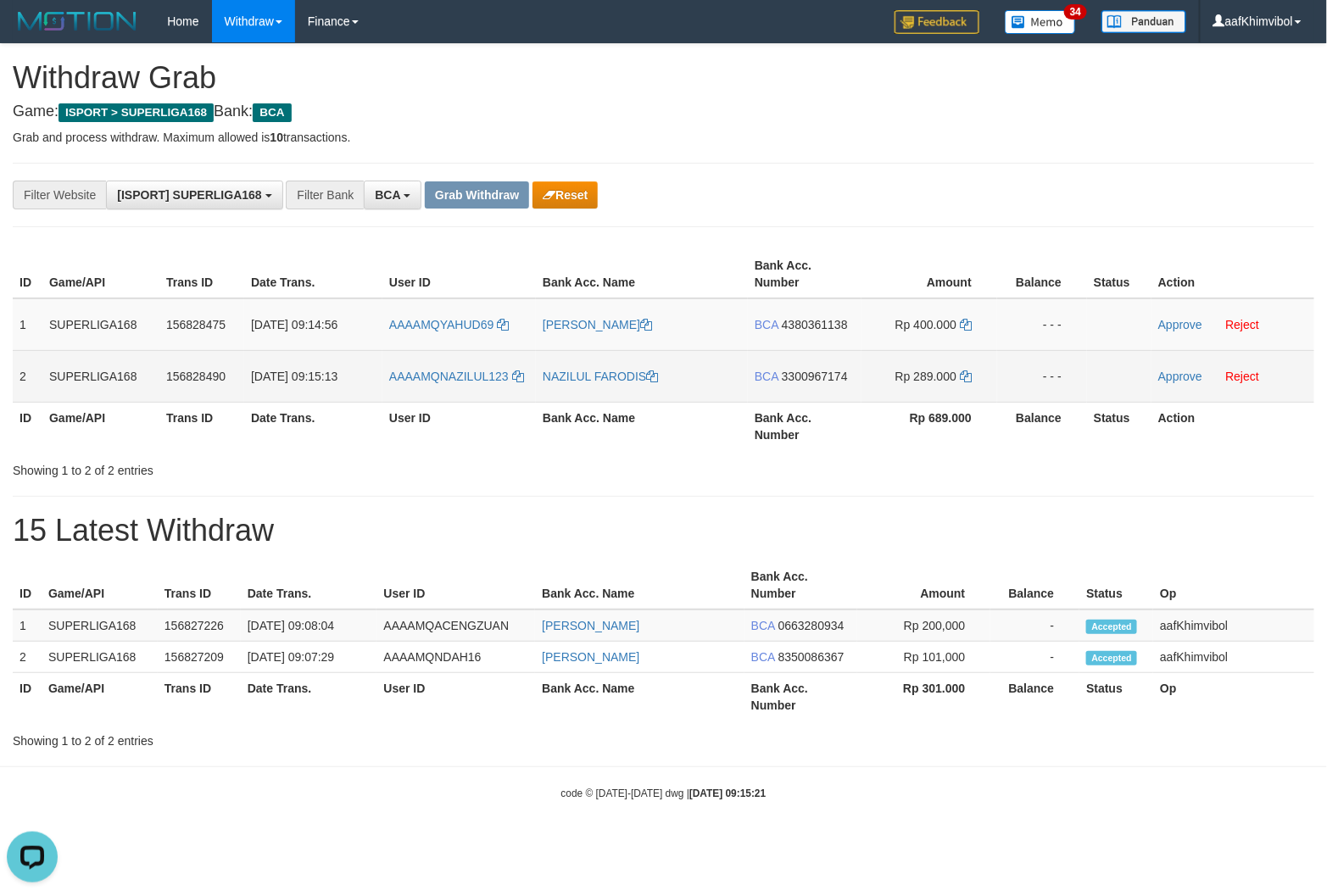 This screenshot has height=896, width=1327. What do you see at coordinates (663, 112) in the screenshot?
I see `h4: Game: Bank:` at bounding box center [663, 112].